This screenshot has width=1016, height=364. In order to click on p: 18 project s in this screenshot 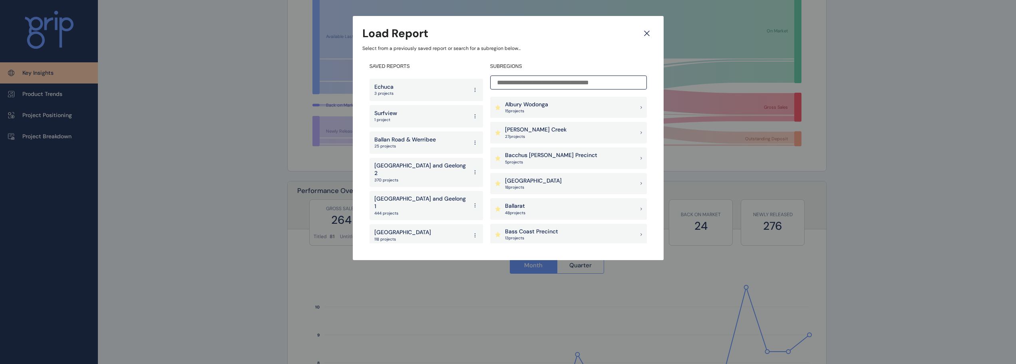, I will do `click(533, 187)`.